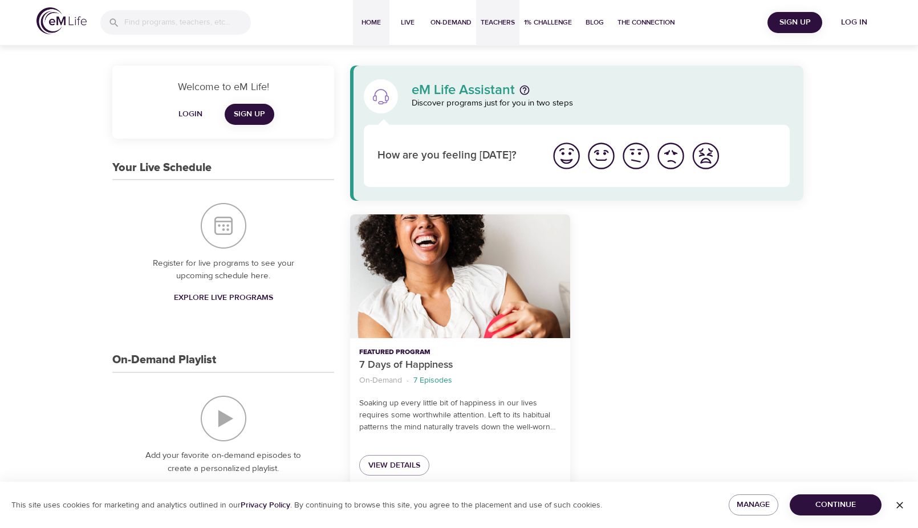 This screenshot has width=918, height=528. What do you see at coordinates (794, 22) in the screenshot?
I see `button: Sign Up` at bounding box center [794, 22].